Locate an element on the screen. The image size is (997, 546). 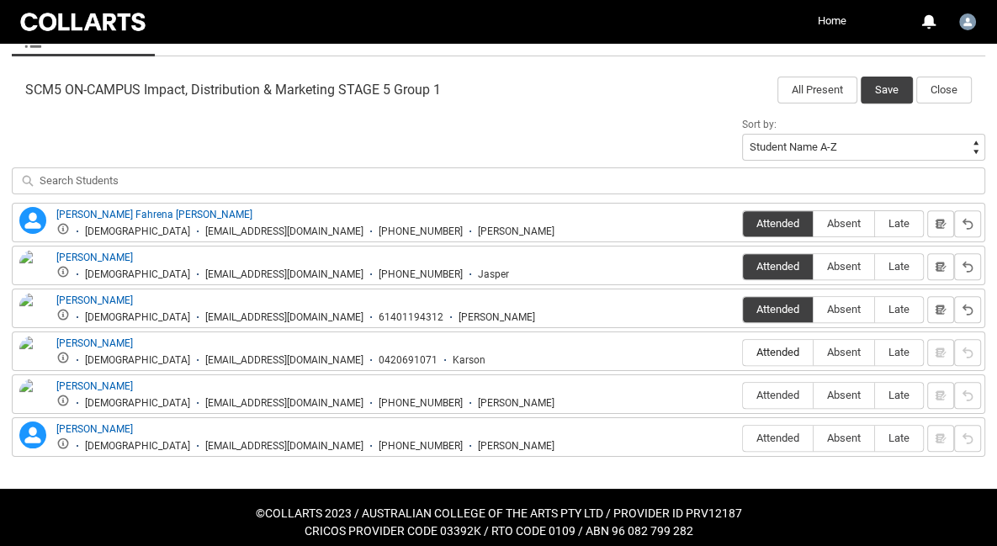
lightning-icon: Billie Fahrena Mullan is located at coordinates (33, 220).